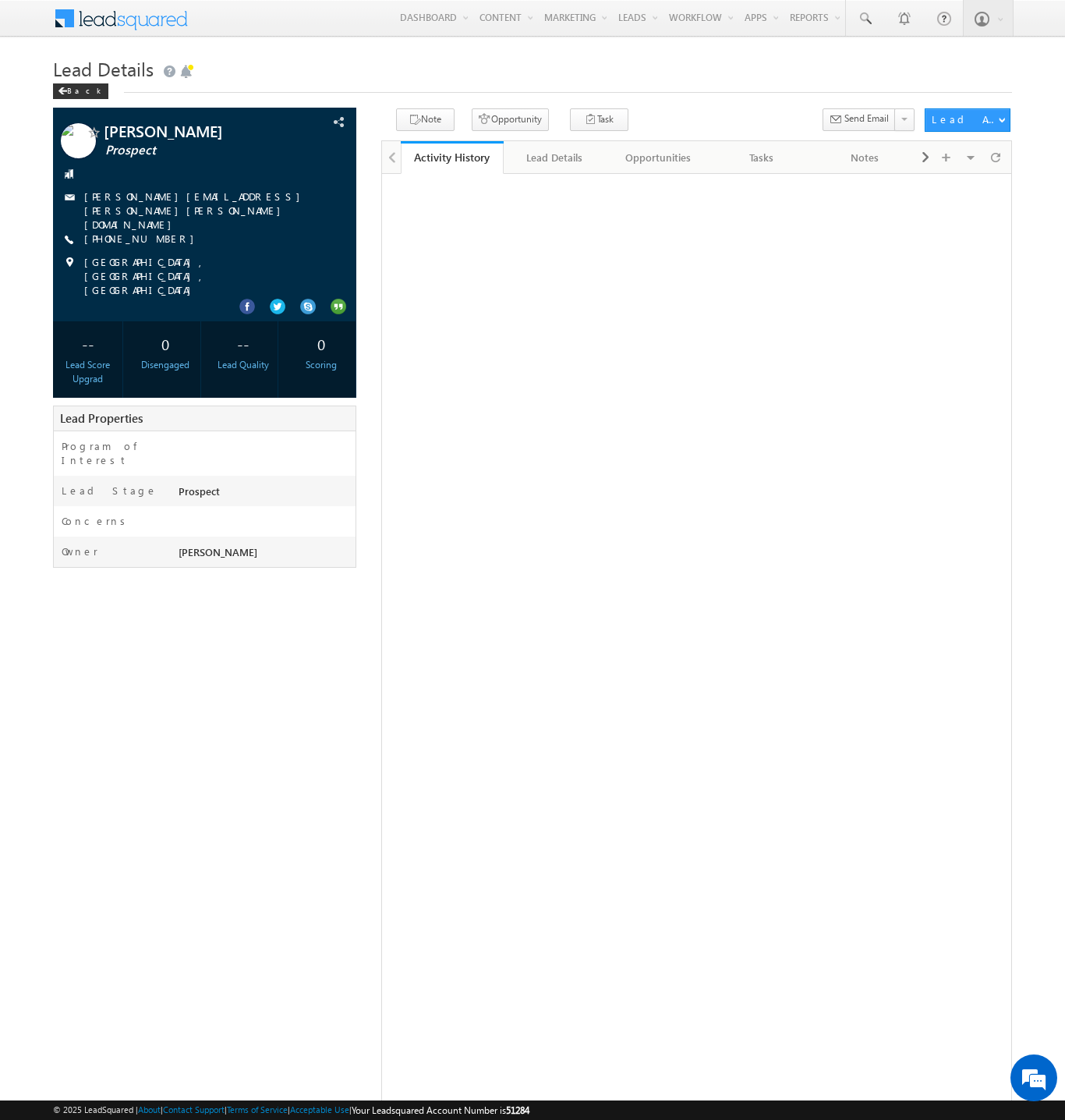 Image resolution: width=1065 pixels, height=1120 pixels. I want to click on span: 51284, so click(518, 1110).